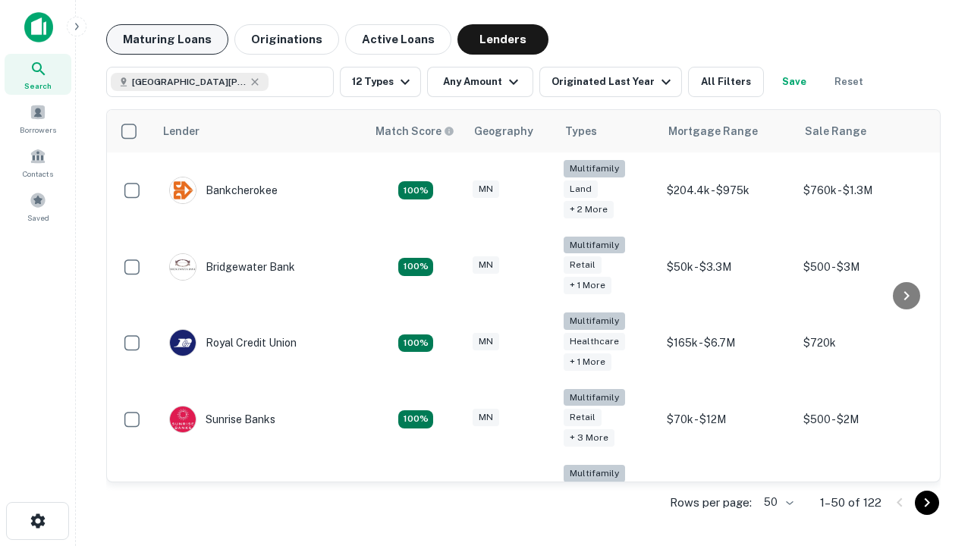  Describe the element at coordinates (927, 503) in the screenshot. I see `button: Go to next page` at that location.